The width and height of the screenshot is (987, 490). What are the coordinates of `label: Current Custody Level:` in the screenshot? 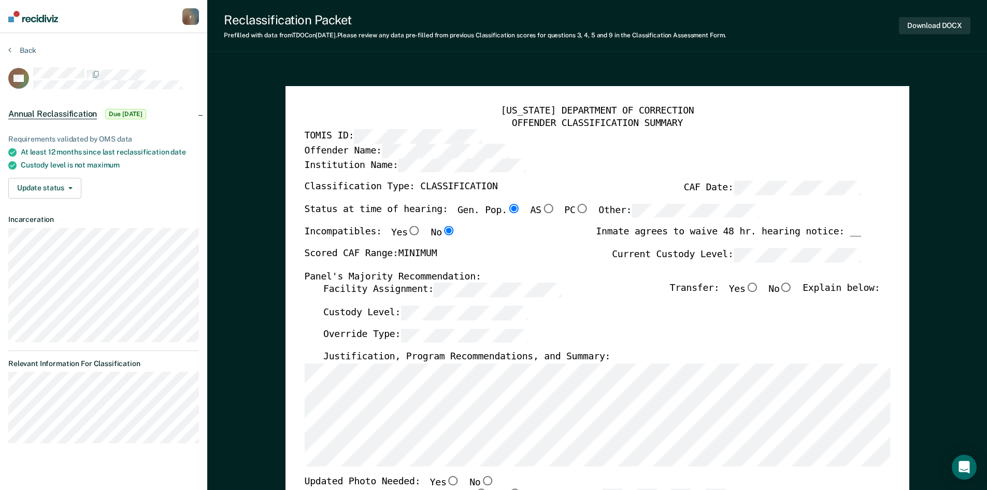 It's located at (736, 255).